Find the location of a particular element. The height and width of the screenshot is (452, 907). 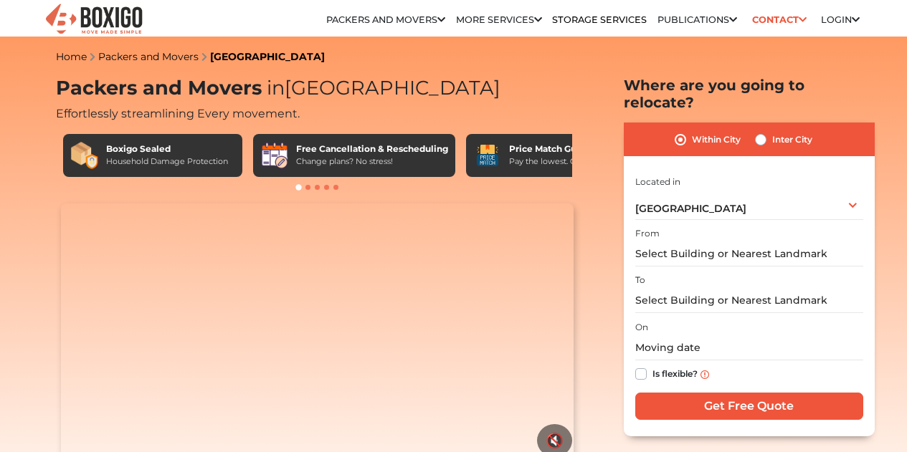

img: Boxigo is located at coordinates (94, 19).